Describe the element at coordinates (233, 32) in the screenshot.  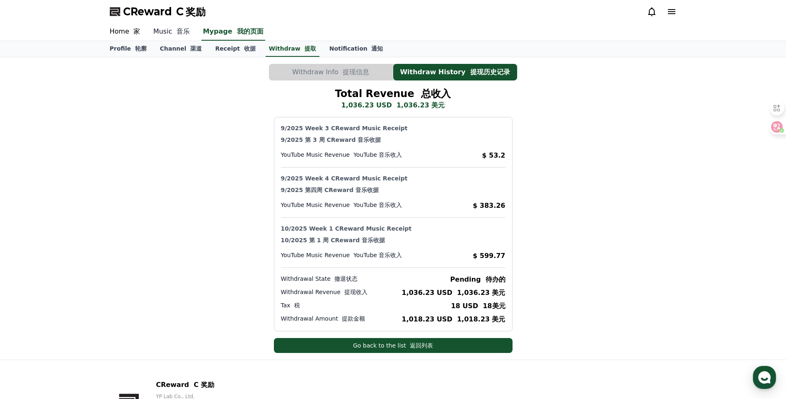
I see `a: Mypage 我的页面` at that location.